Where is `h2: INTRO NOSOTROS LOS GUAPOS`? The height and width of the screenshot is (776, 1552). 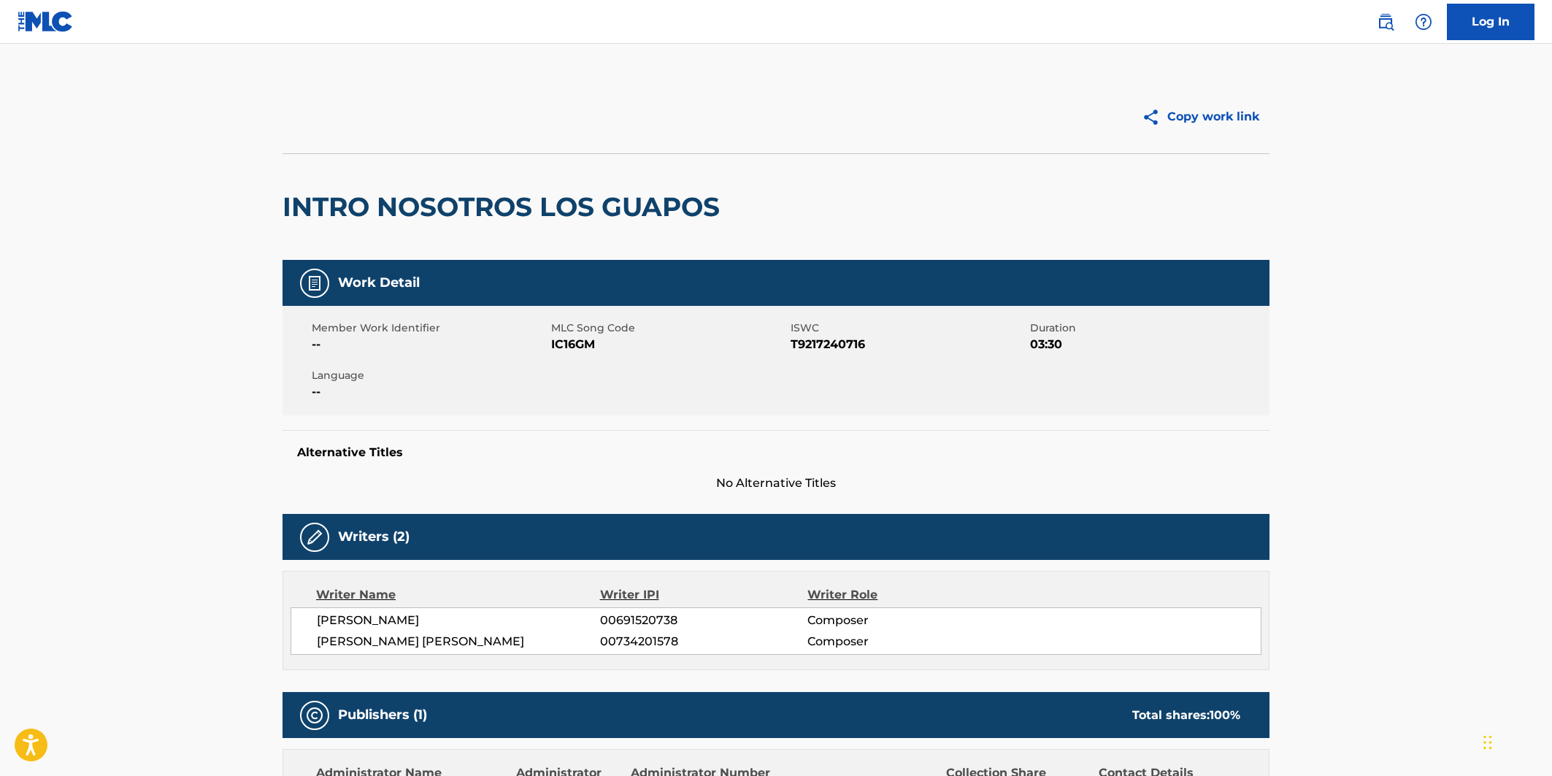
h2: INTRO NOSOTROS LOS GUAPOS is located at coordinates (504, 207).